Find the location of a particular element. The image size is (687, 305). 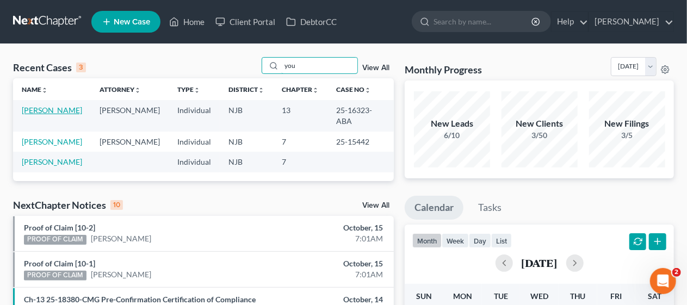

button: week is located at coordinates (455, 241).